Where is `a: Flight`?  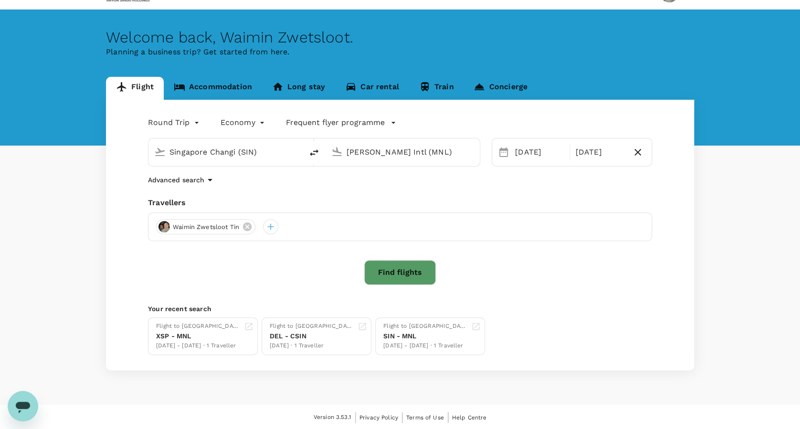 a: Flight is located at coordinates (135, 88).